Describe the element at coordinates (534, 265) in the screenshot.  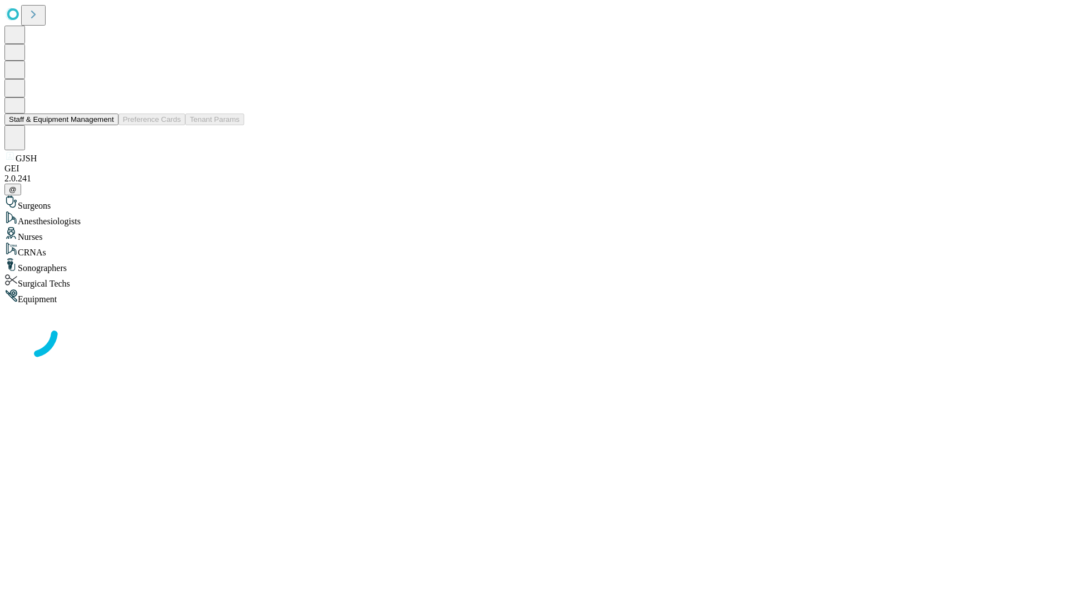
I see `div: Sonographers` at that location.